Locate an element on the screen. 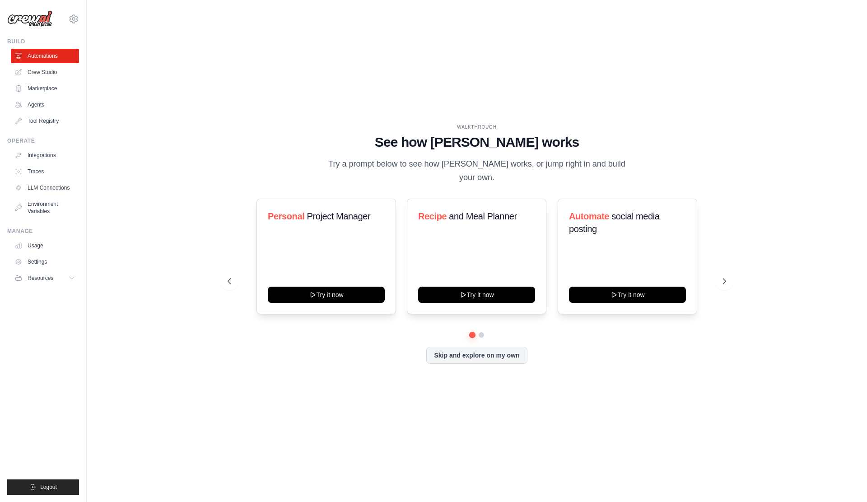  a: Usage is located at coordinates (45, 246).